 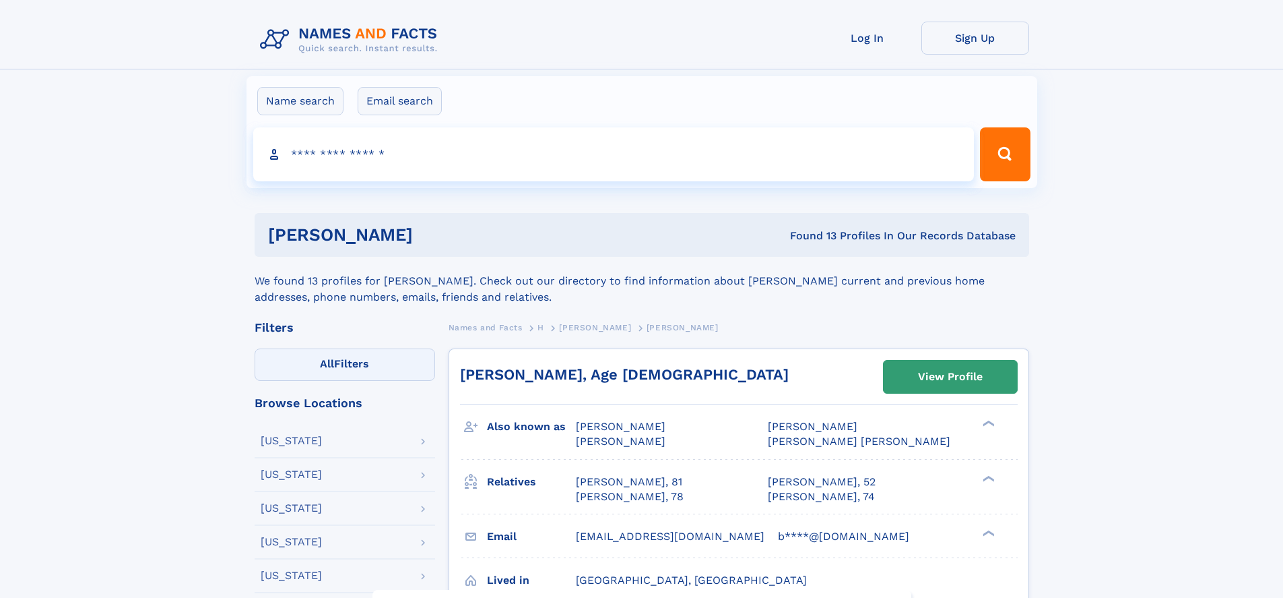 I want to click on a: Sign Up, so click(x=975, y=38).